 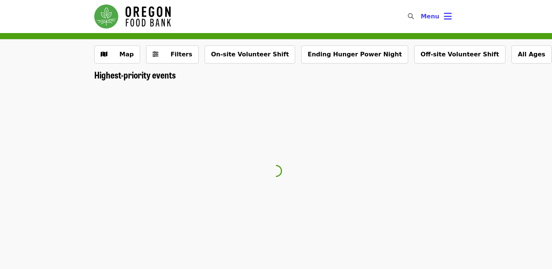 What do you see at coordinates (421, 17) in the screenshot?
I see `input: Search` at bounding box center [421, 17].